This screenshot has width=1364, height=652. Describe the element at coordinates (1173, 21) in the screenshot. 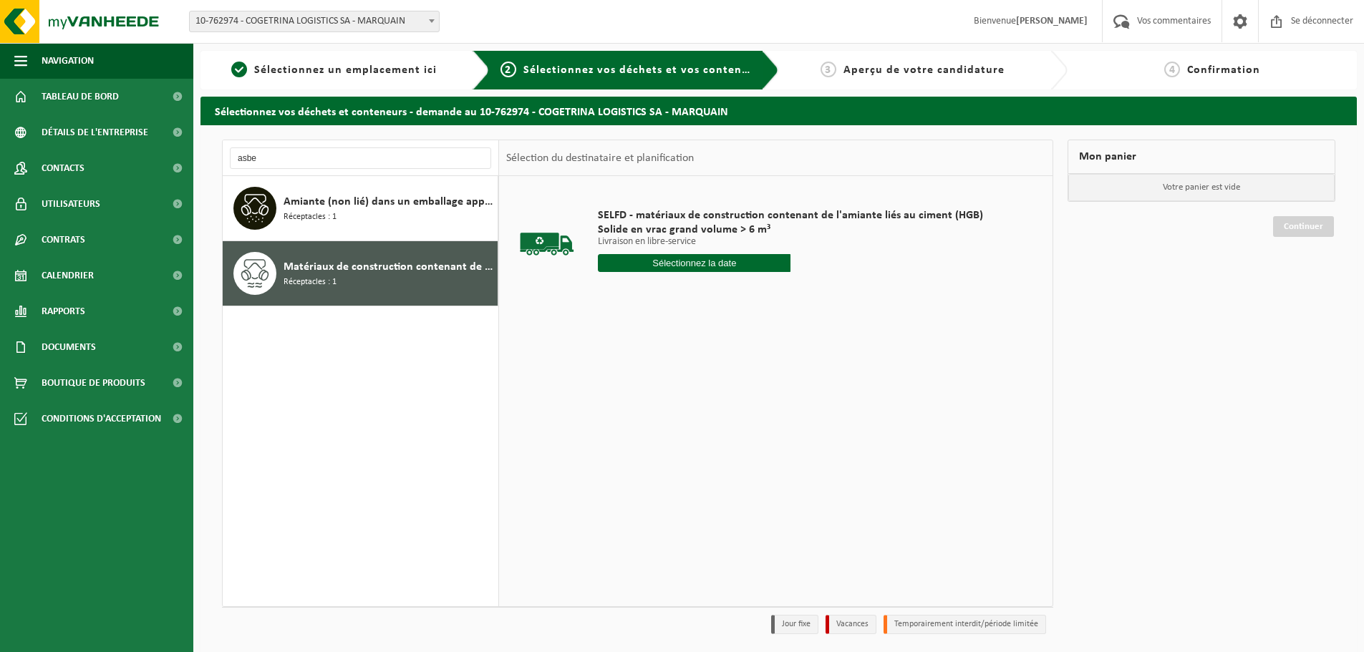

I see `font: Vos commentaires` at that location.